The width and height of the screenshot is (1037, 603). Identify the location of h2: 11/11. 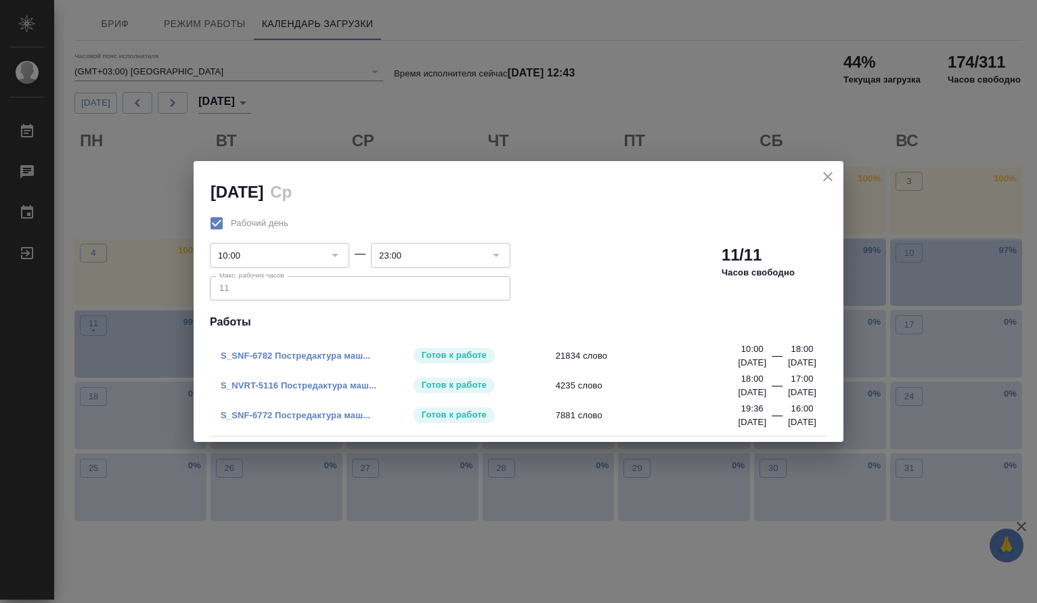
(741, 255).